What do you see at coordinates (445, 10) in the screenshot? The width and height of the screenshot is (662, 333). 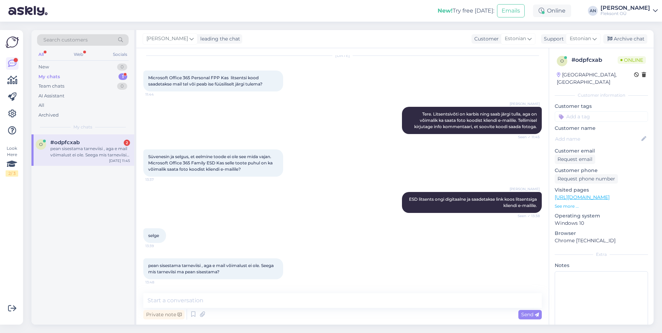 I see `b: New!` at bounding box center [445, 10].